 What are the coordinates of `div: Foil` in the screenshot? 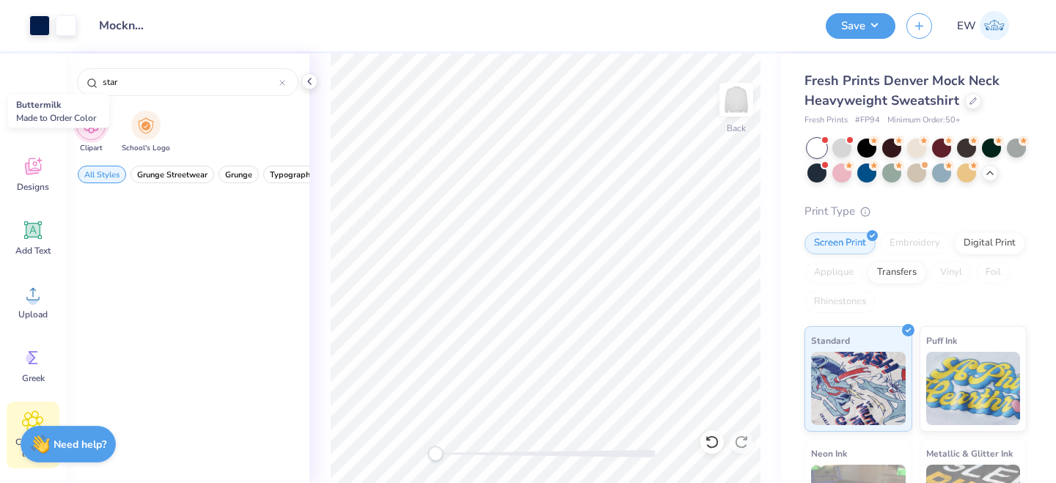 It's located at (993, 273).